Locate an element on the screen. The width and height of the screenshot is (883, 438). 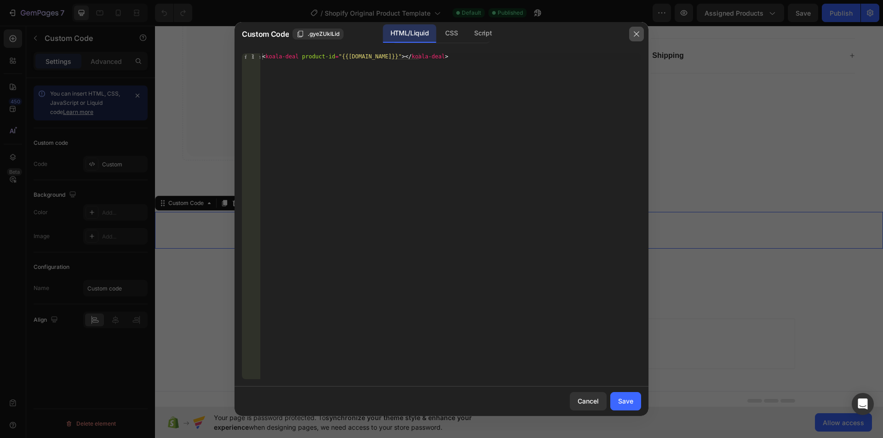
span: Add section is located at coordinates (364, 293).